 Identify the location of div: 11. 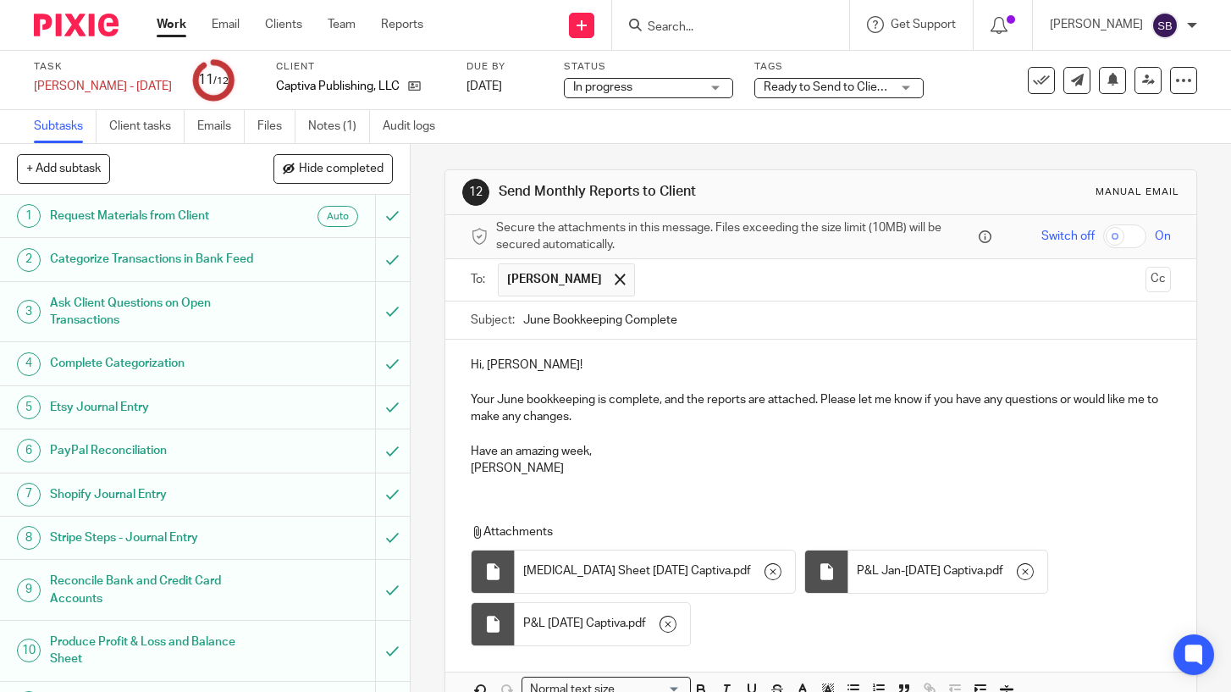
(213, 80).